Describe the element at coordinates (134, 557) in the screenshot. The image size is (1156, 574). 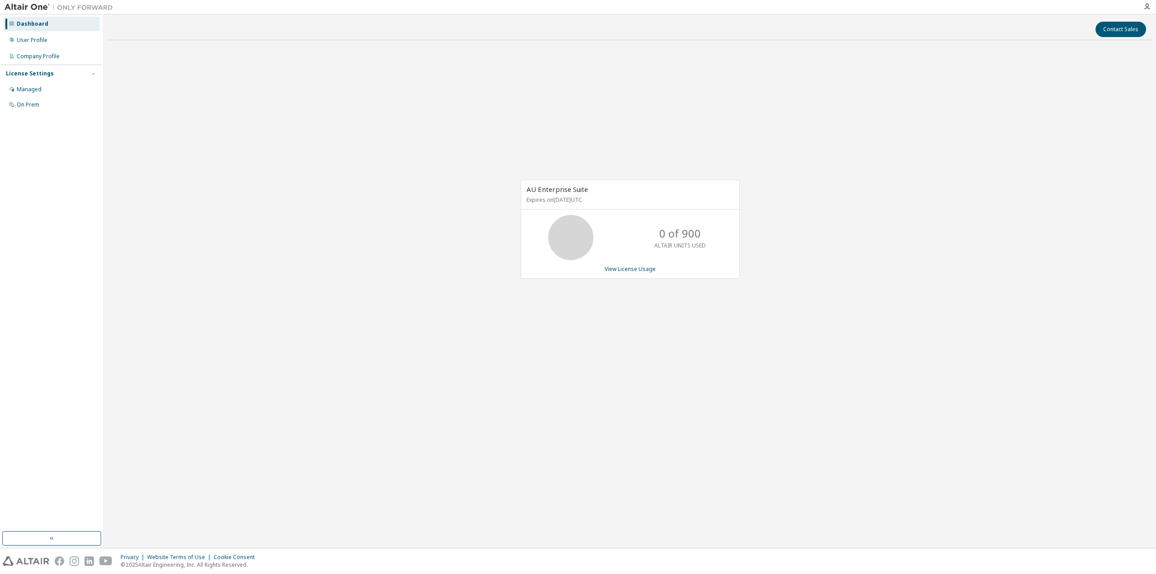
I see `div: Privacy` at that location.